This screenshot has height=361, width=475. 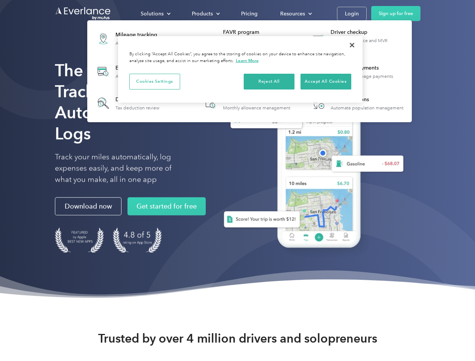 What do you see at coordinates (238, 339) in the screenshot?
I see `strong: Trusted by over 4 million drivers and solopreneurs` at bounding box center [238, 339].